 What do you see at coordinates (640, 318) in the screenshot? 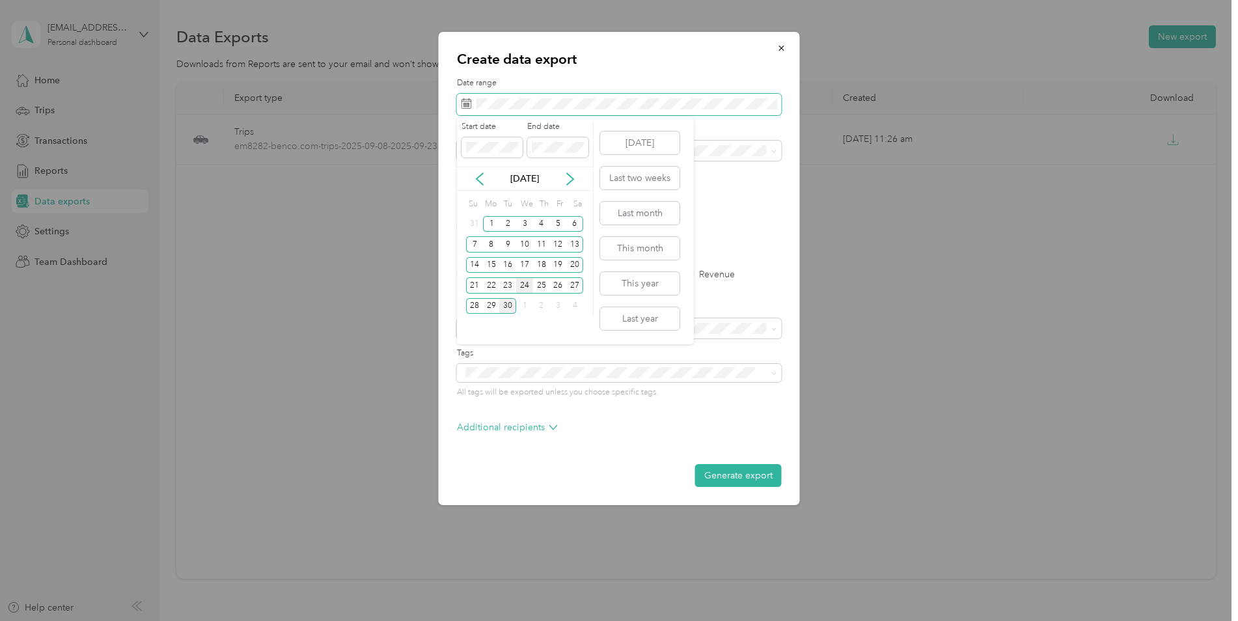
I see `button: Last year` at bounding box center [640, 318].